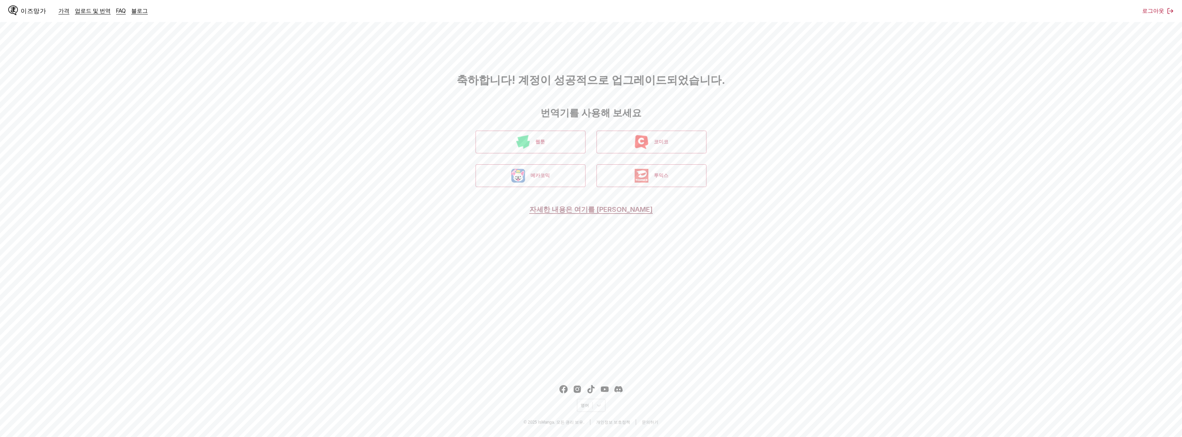 The width and height of the screenshot is (1182, 437). What do you see at coordinates (1158, 11) in the screenshot?
I see `button: 로그아웃` at bounding box center [1158, 11].